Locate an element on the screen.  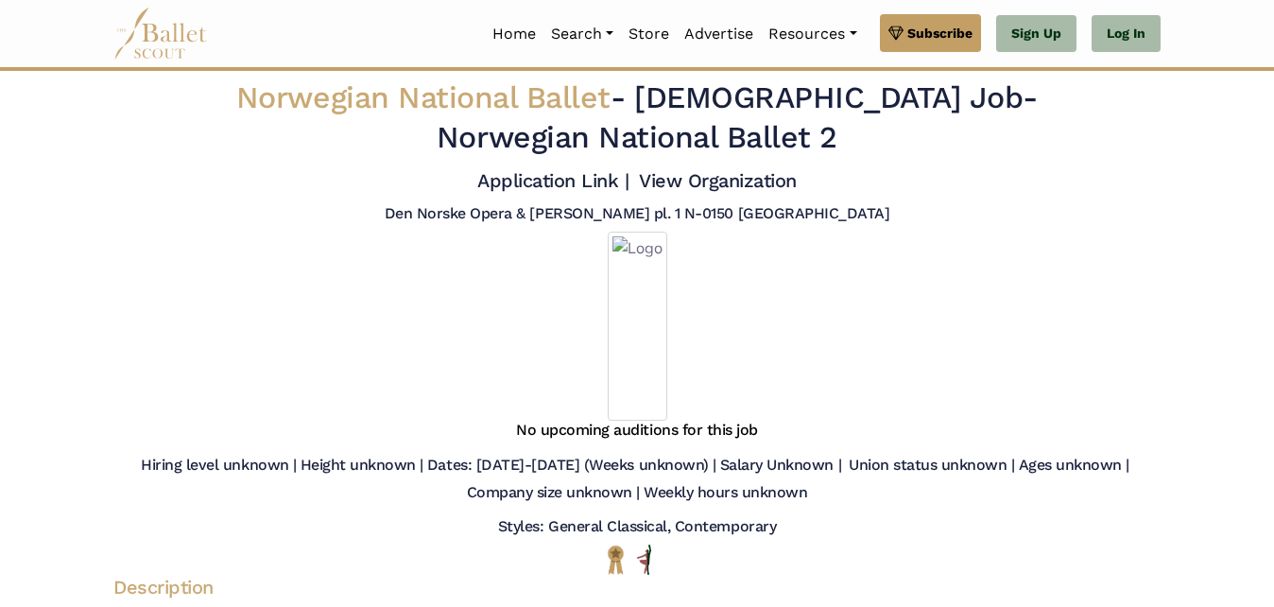
h5: Ages unknown | is located at coordinates (1074, 465).